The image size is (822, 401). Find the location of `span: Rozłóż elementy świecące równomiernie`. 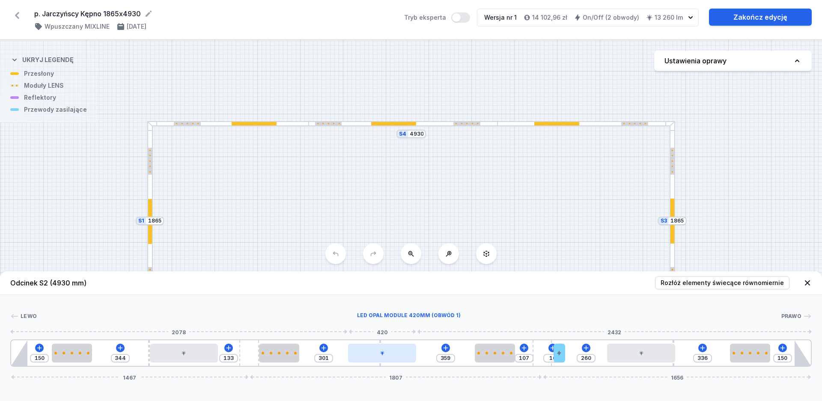

span: Rozłóż elementy świecące równomiernie is located at coordinates (722, 283).